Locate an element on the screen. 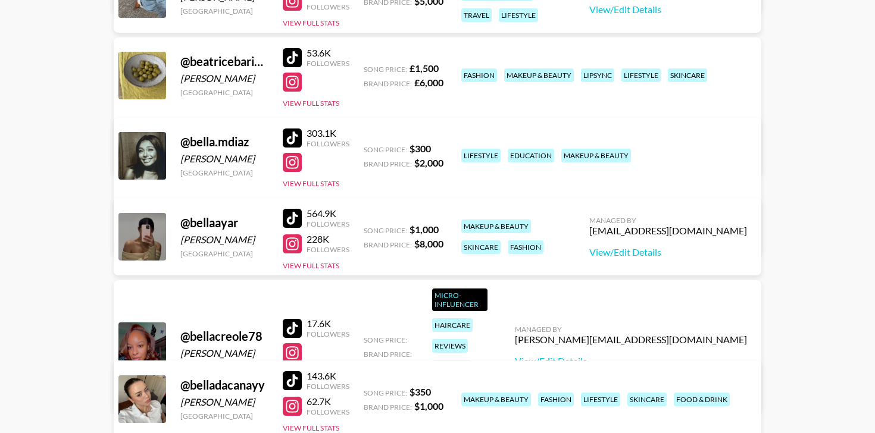 Image resolution: width=875 pixels, height=433 pixels. div: @ beatricebarichella is located at coordinates (224, 61).